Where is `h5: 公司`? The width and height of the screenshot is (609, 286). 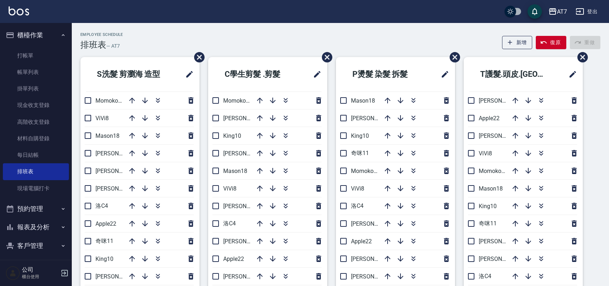 h5: 公司 is located at coordinates (40, 270).